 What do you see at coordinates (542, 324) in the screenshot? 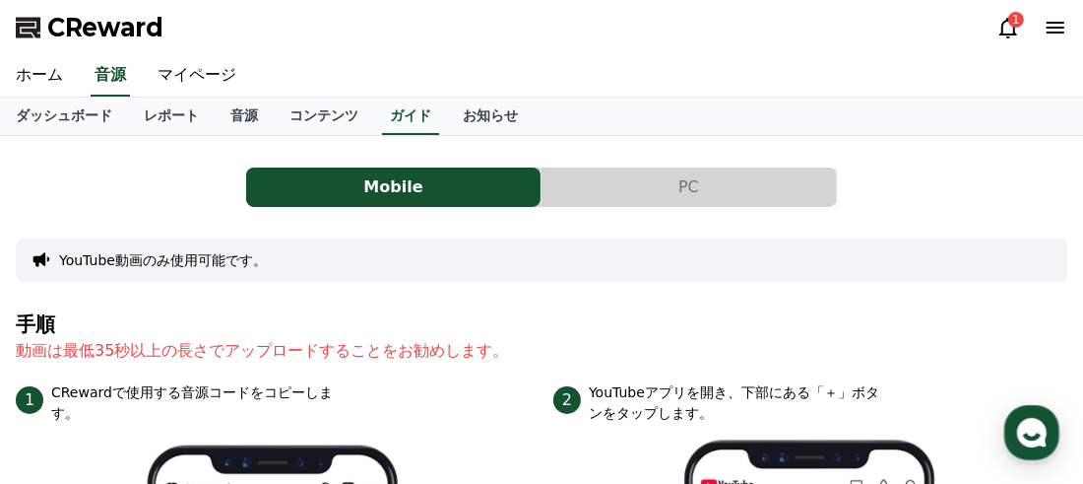
I see `h4: 手順` at bounding box center [542, 324].